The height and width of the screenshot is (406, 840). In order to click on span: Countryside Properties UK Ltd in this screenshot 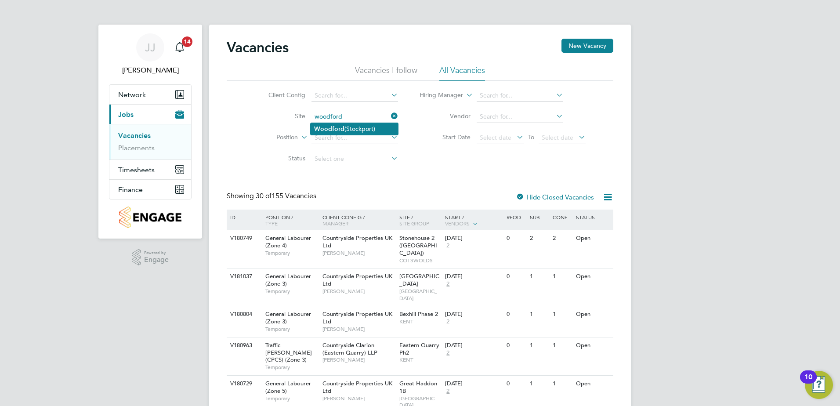, I will do `click(357, 387)`.